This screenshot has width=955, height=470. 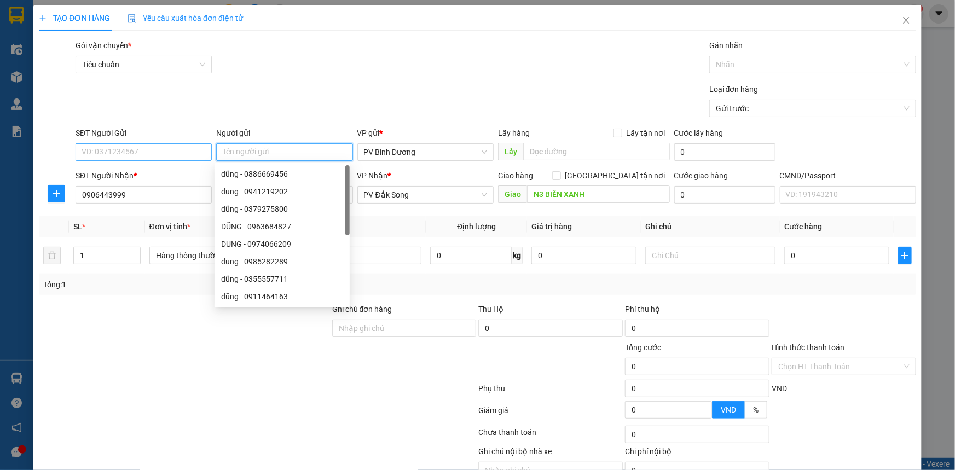 I want to click on div: Chi phí nội bộ, so click(x=697, y=454).